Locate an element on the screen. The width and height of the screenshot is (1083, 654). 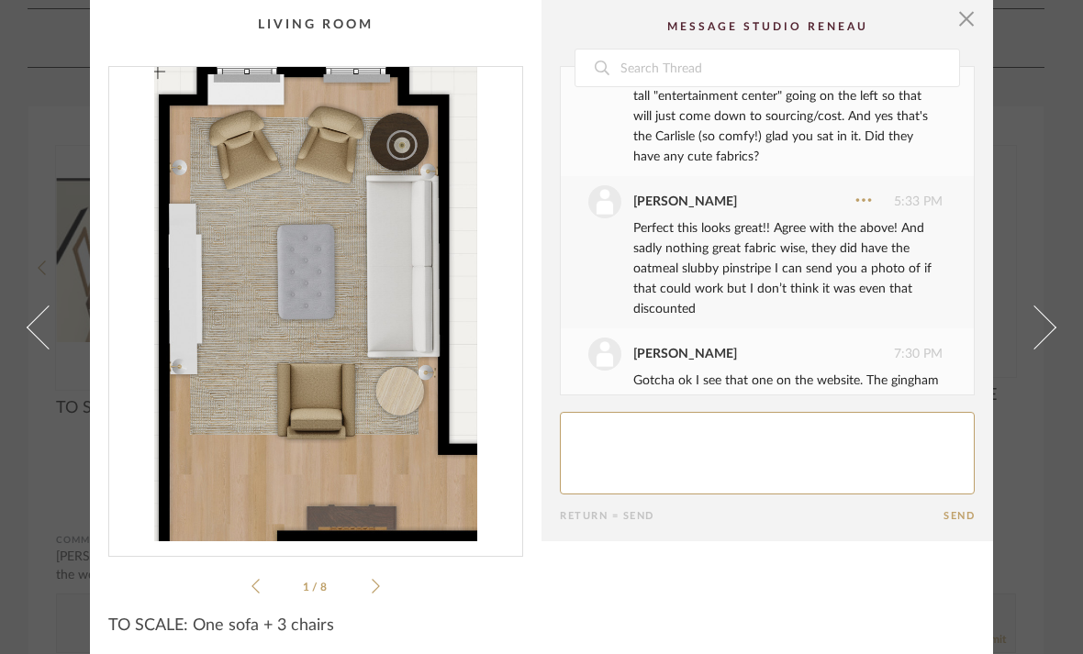
img: 7b031ace-72f6-4e91-98d4-6caf3effb773_1000x1000.jpg is located at coordinates (316, 304).